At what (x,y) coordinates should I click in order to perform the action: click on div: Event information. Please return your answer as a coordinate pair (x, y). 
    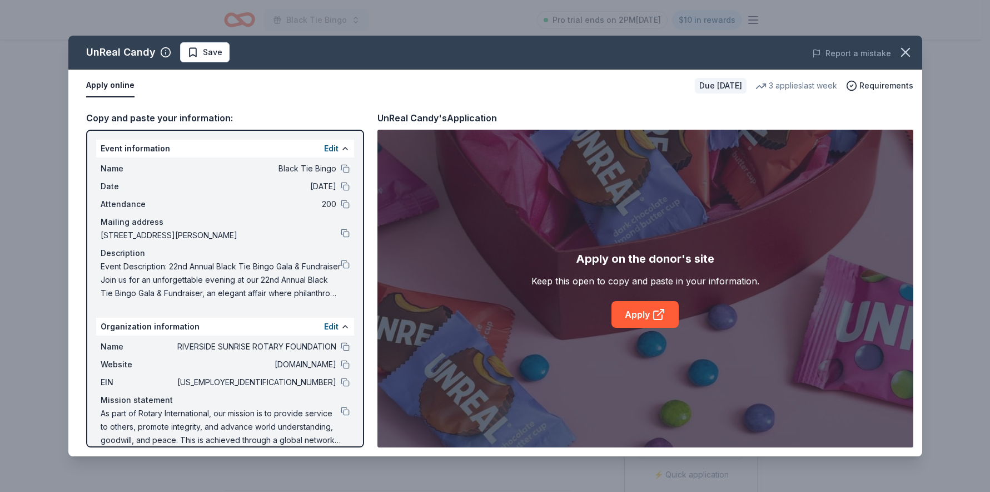
    Looking at the image, I should click on (225, 148).